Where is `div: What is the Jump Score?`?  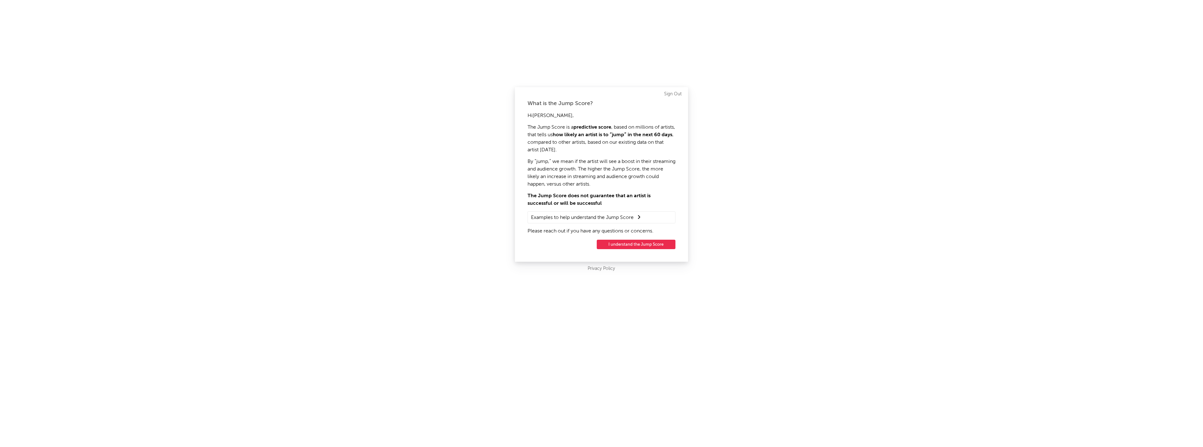
div: What is the Jump Score? is located at coordinates (601, 104).